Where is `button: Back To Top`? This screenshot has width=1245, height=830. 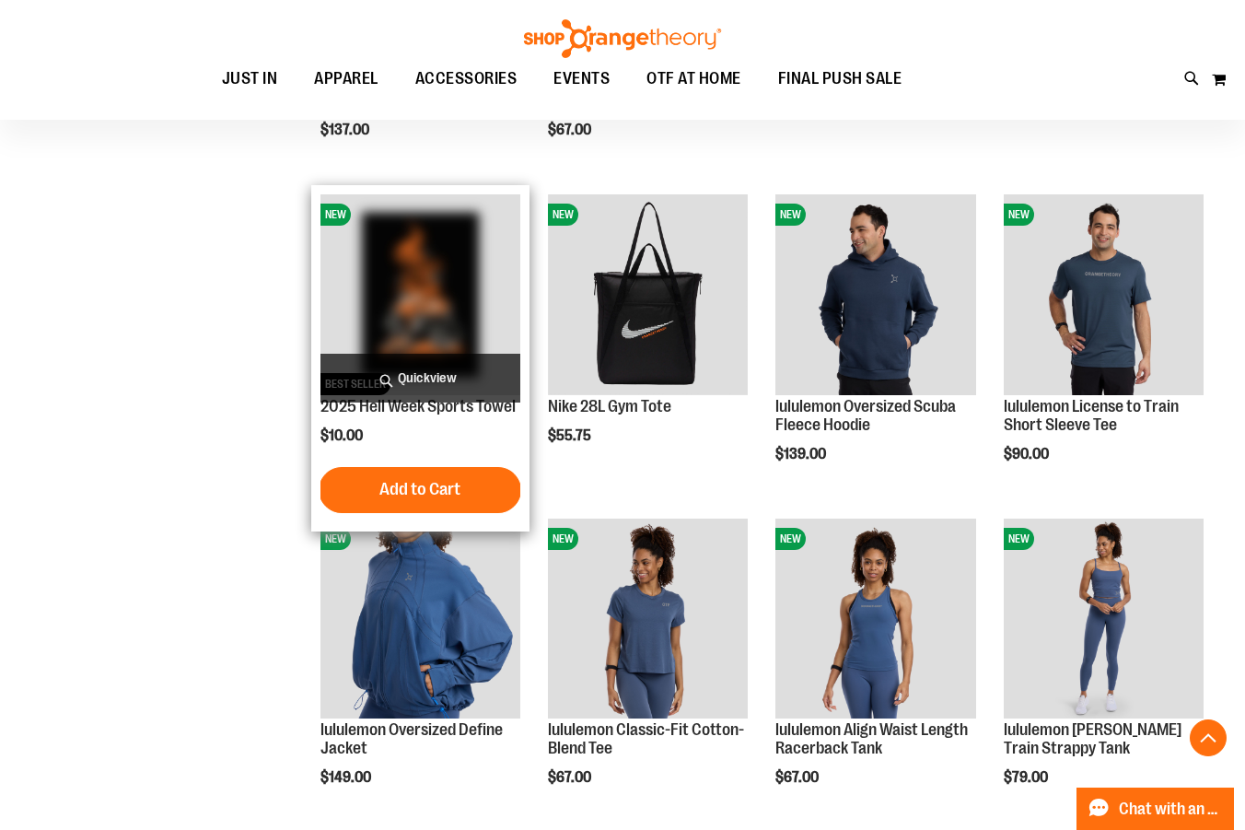 button: Back To Top is located at coordinates (1208, 738).